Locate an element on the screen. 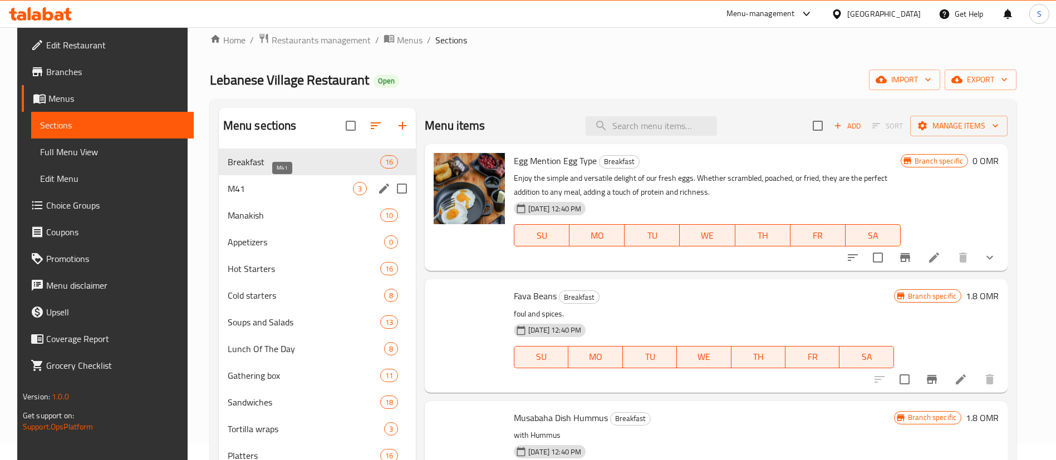  span: Coverage Report is located at coordinates (115, 339).